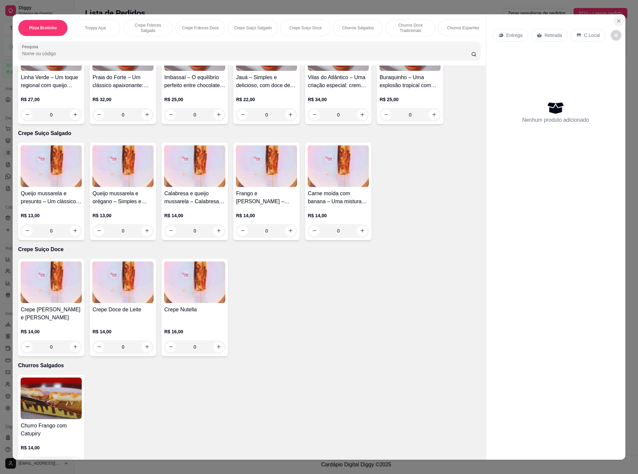 The image size is (638, 474). I want to click on h4: Carne moída com banana – Uma mistura inusitada e deliciosa: carne bem temperada com o toque adoci..., so click(338, 197).